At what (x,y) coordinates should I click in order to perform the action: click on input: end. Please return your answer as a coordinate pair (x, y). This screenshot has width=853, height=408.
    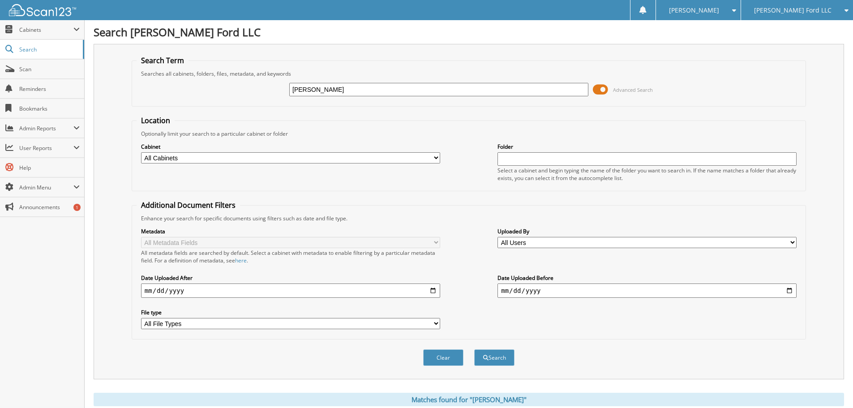
    Looking at the image, I should click on (647, 291).